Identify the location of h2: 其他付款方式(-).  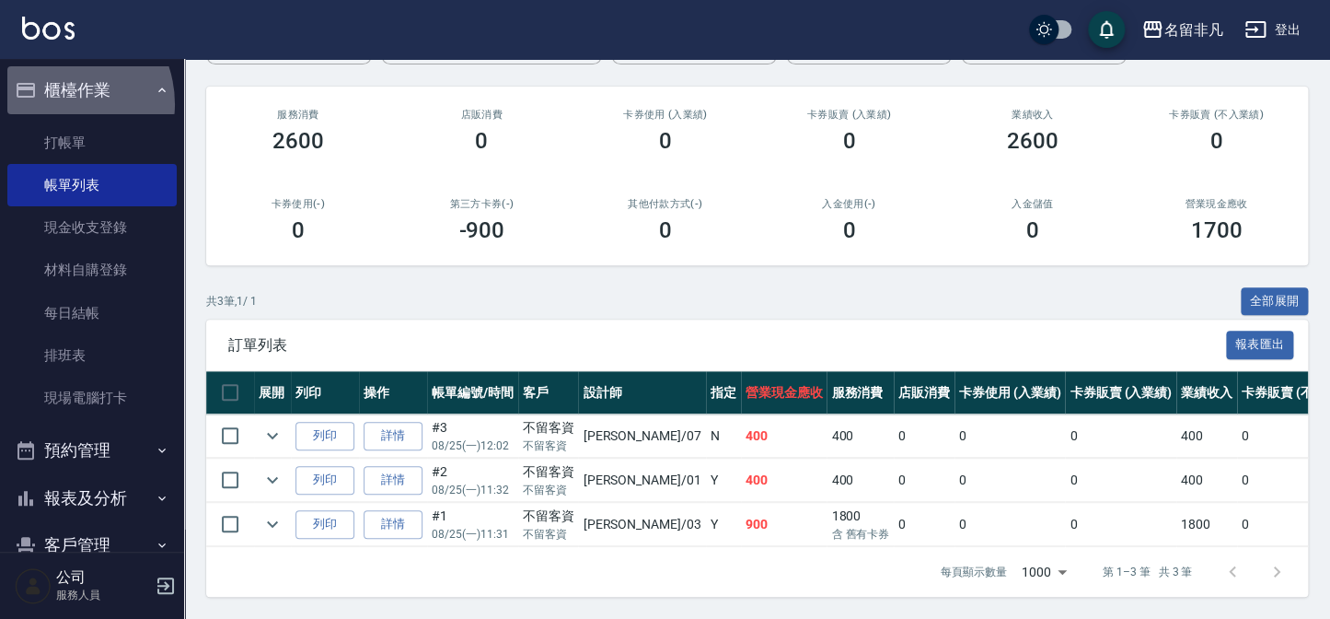
(666, 203).